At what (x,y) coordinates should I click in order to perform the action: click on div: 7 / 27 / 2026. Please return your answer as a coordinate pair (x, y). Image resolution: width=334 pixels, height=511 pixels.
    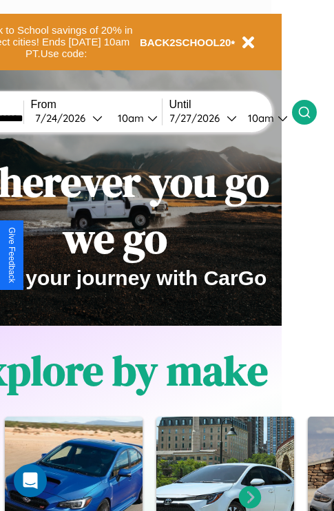
    Looking at the image, I should click on (198, 118).